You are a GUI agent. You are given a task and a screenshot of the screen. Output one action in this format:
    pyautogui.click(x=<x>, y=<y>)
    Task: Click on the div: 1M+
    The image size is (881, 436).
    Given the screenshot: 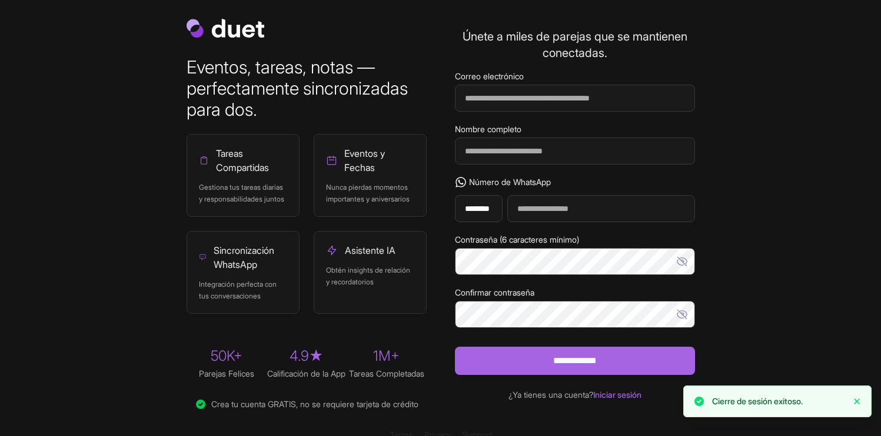 What is the action you would take?
    pyautogui.click(x=386, y=356)
    